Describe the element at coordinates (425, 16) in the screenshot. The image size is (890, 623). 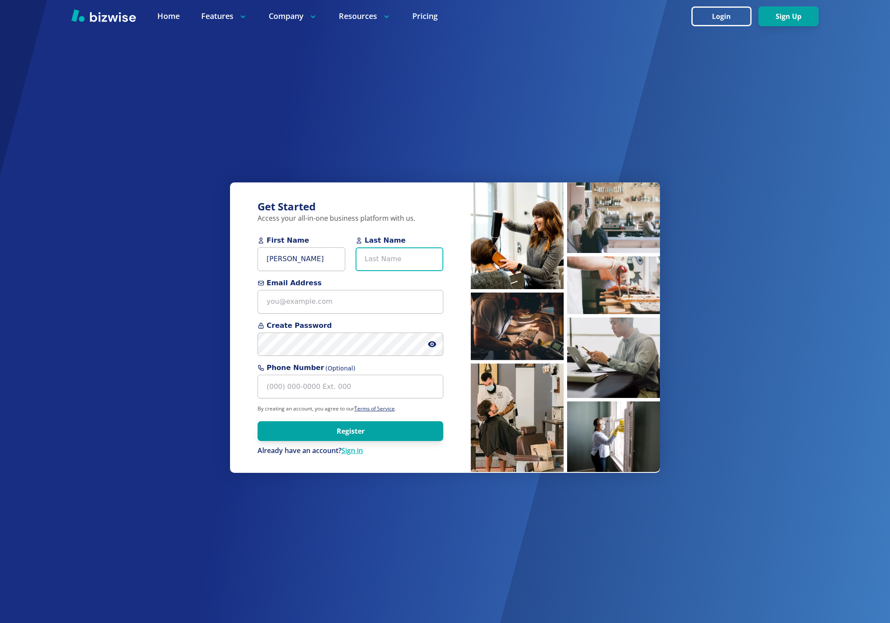
I see `a: Pricing` at that location.